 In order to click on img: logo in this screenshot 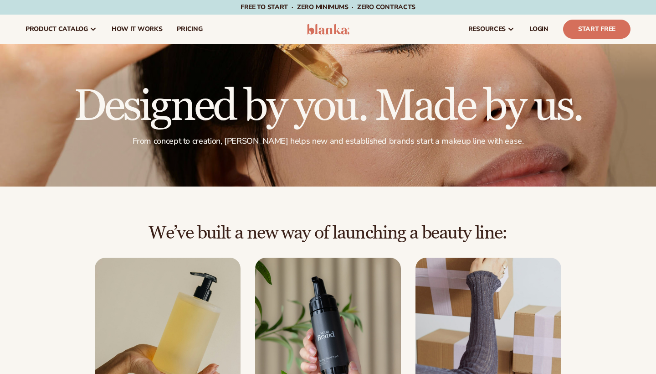, I will do `click(328, 29)`.